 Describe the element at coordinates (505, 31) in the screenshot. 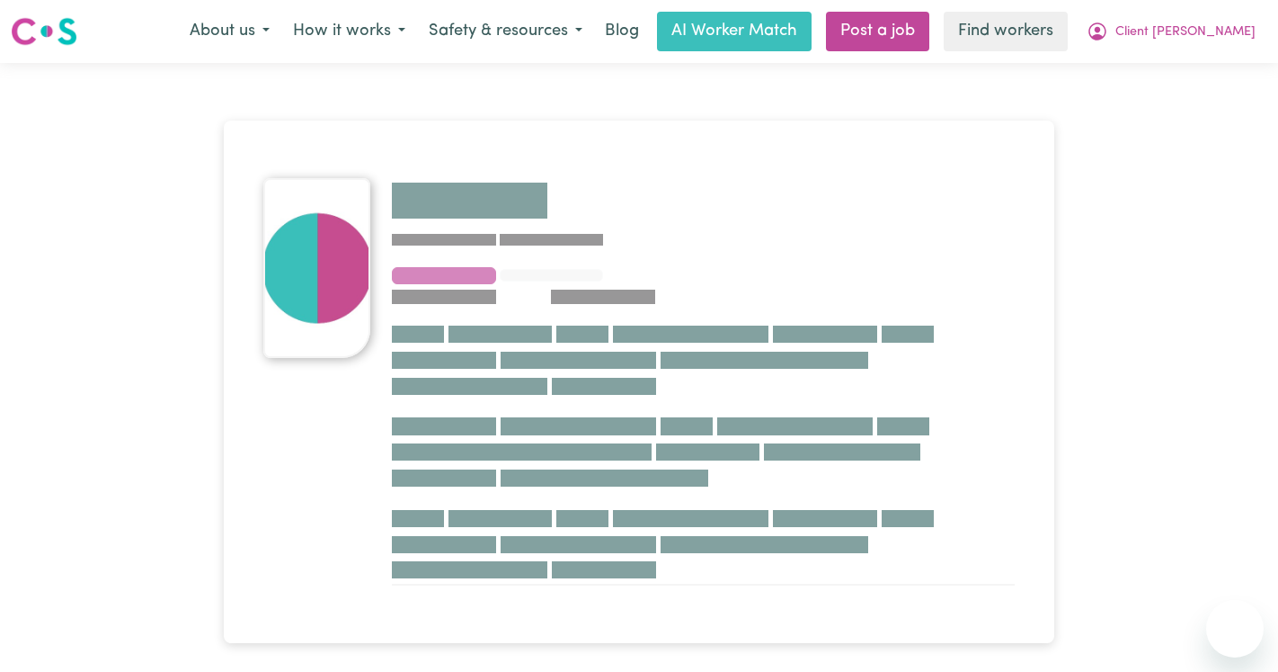

I see `button: Safety & resources` at that location.